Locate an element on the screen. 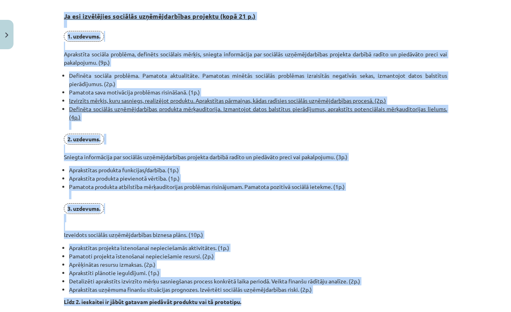 The width and height of the screenshot is (511, 312). li: Pamatota sava motivācija problēmas risināšanā. (1p.) is located at coordinates (258, 92).